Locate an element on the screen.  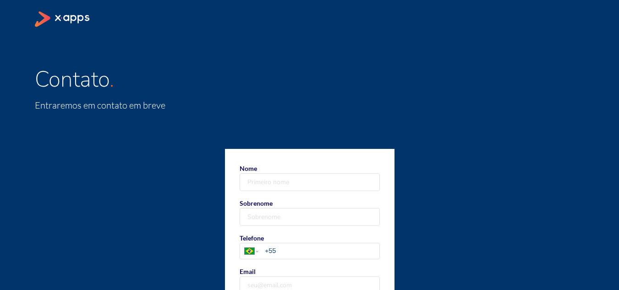
label: Telefone is located at coordinates (310, 246).